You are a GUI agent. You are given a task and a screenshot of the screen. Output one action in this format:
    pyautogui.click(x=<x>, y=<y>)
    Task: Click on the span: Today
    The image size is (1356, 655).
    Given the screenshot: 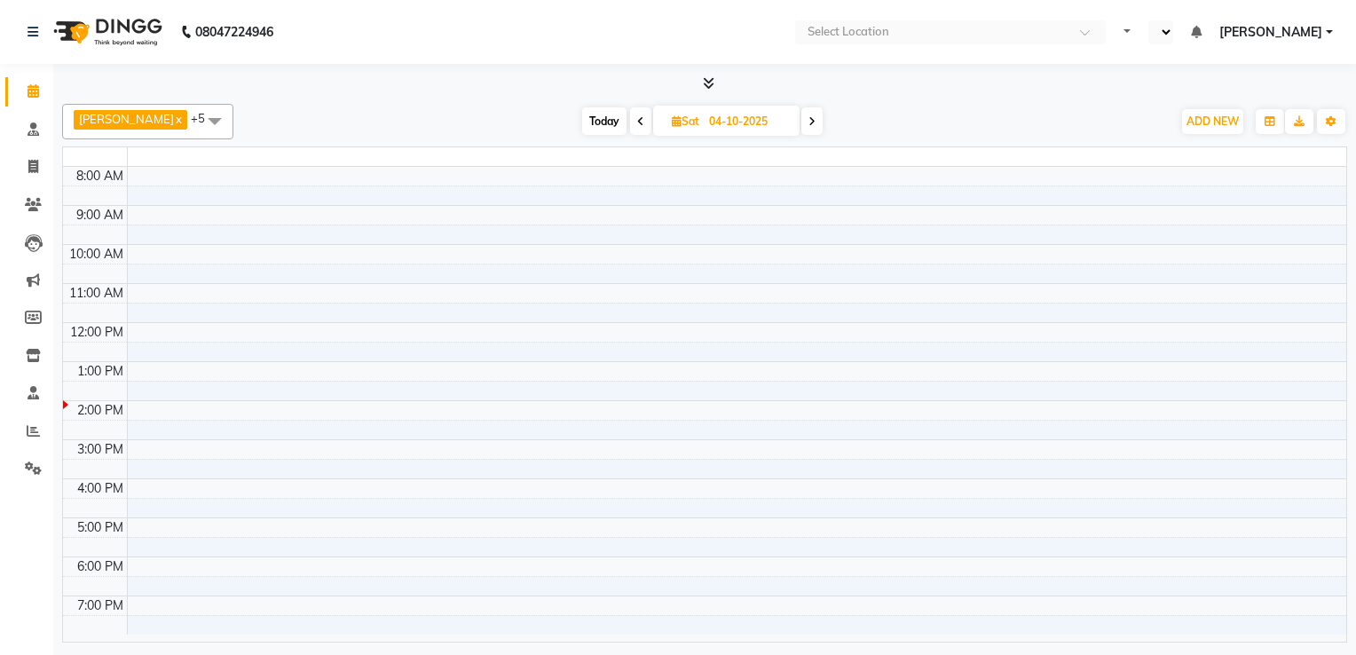 What is the action you would take?
    pyautogui.click(x=604, y=121)
    